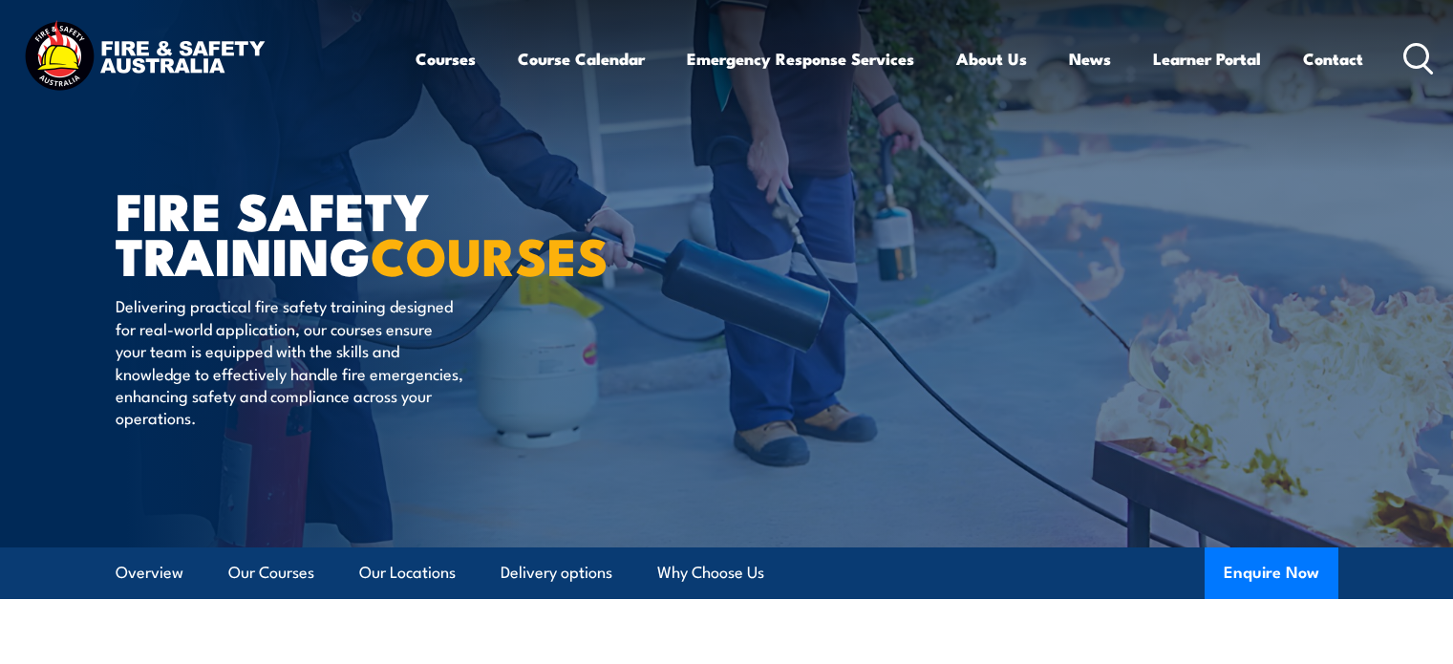  Describe the element at coordinates (800, 58) in the screenshot. I see `a: Emergency Response Services` at that location.